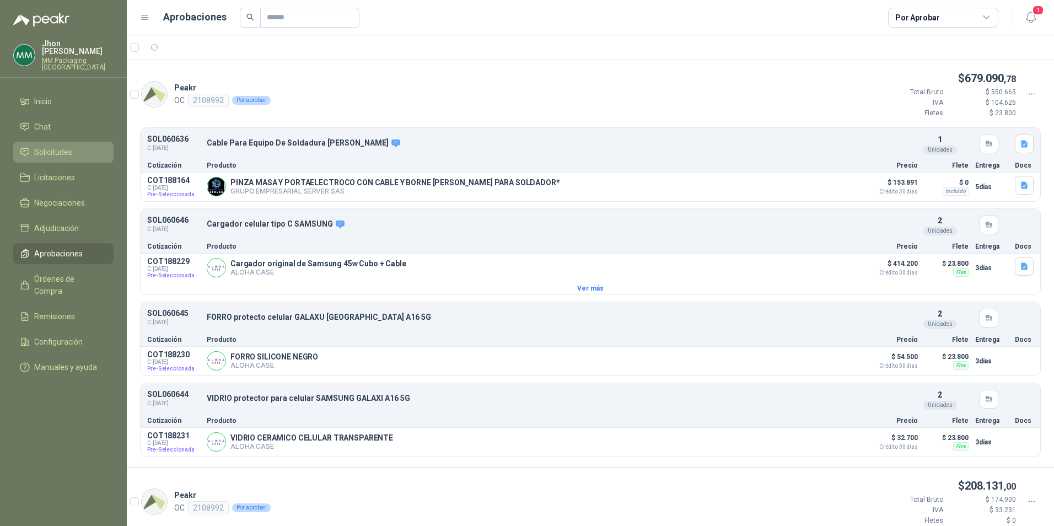  Describe the element at coordinates (983, 520) in the screenshot. I see `p: $ 0` at that location.